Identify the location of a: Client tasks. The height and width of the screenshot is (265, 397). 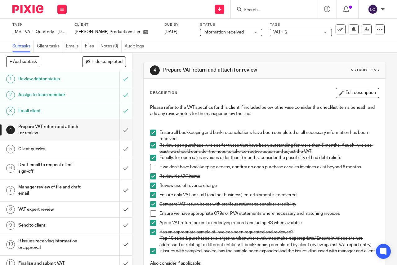
(50, 46).